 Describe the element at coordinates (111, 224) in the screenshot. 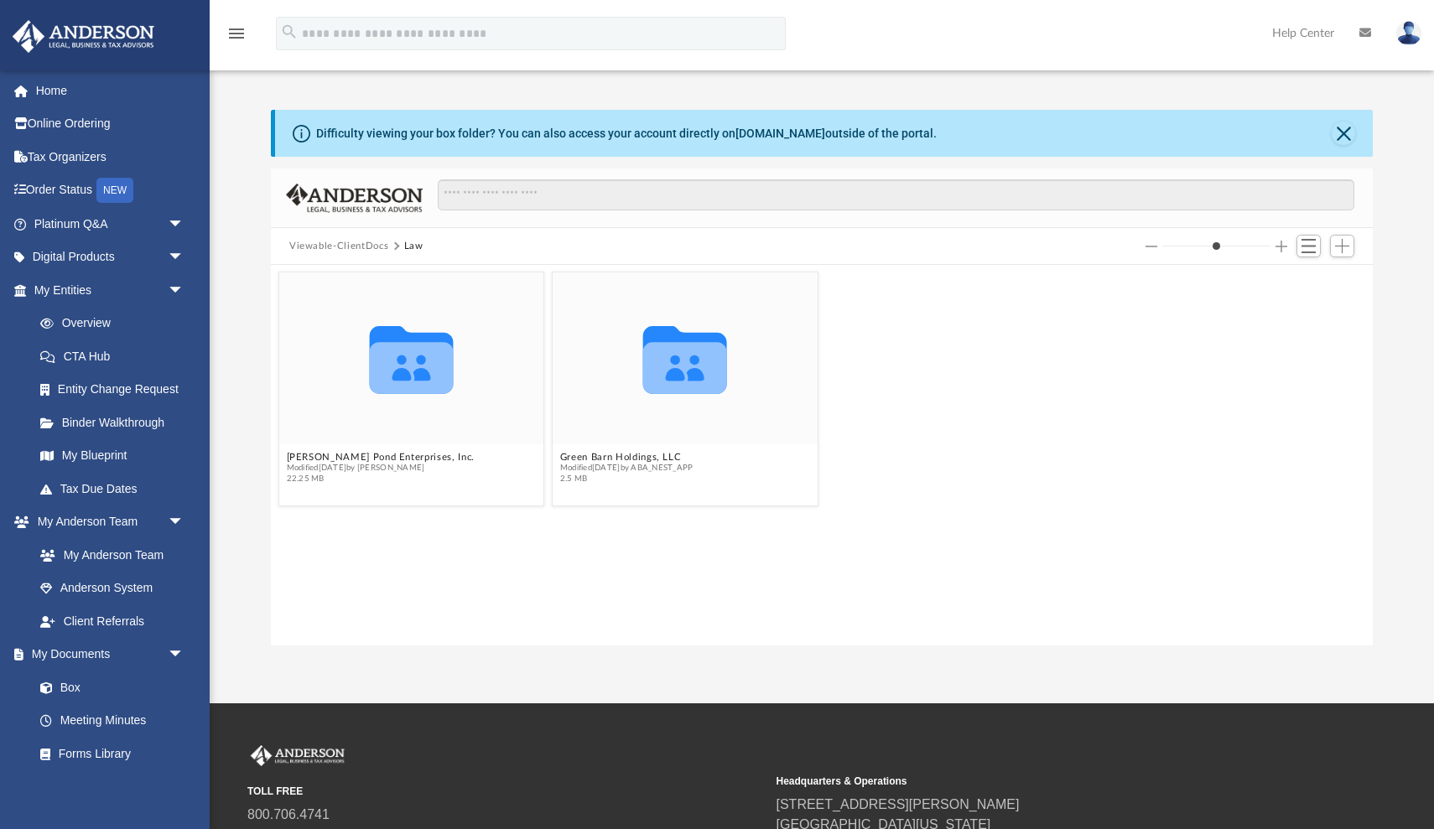

I see `a: Platinum Q&Aarrow_drop_down` at that location.